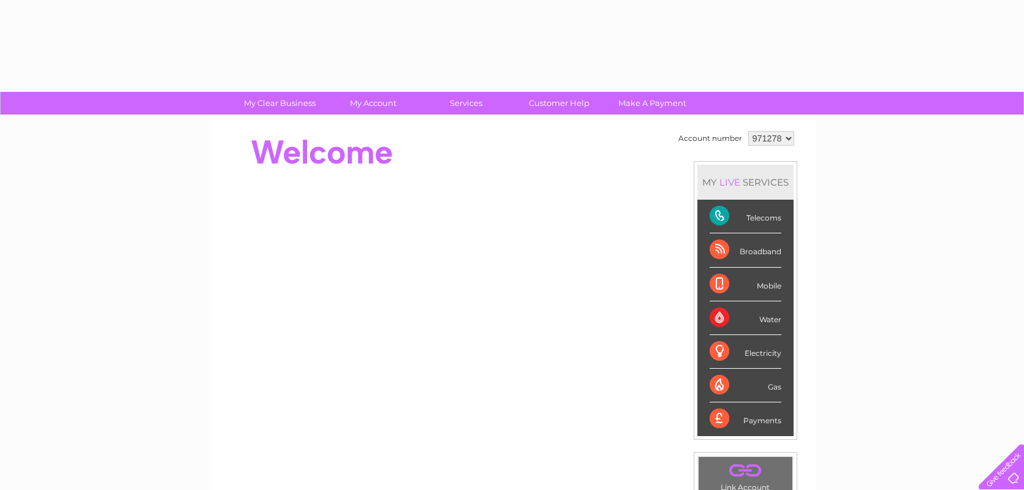 The height and width of the screenshot is (490, 1024). Describe the element at coordinates (711, 139) in the screenshot. I see `td: Account number` at that location.